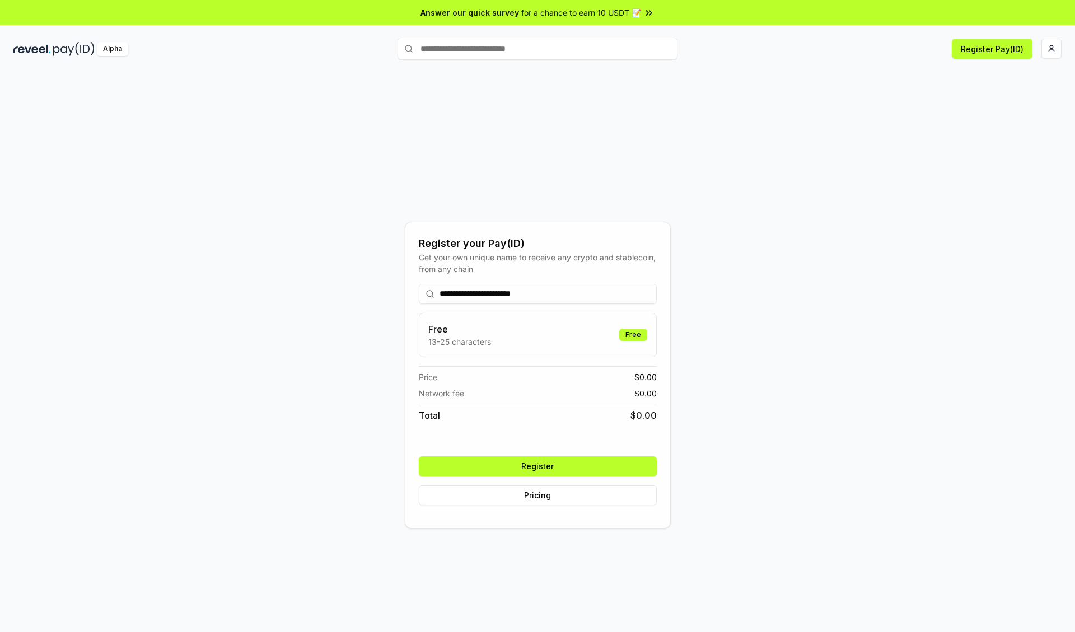 The image size is (1075, 632). Describe the element at coordinates (581, 12) in the screenshot. I see `span: for a chance to earn 10 USDT 📝` at that location.